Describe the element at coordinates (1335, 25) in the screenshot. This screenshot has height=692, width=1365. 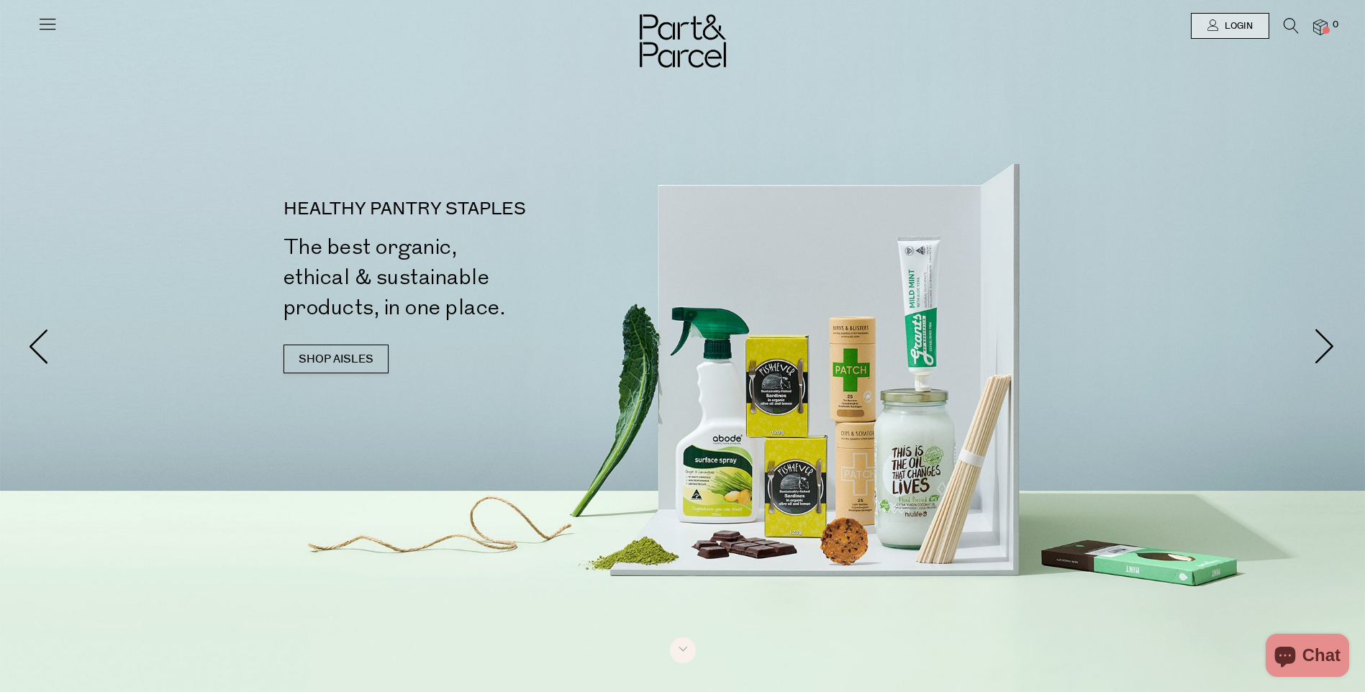
I see `span: 0` at that location.